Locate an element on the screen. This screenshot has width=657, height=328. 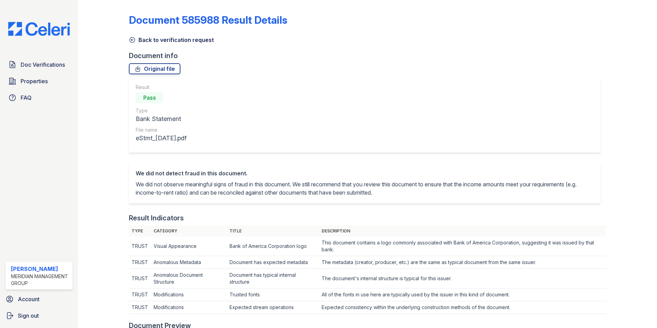
a: Back to verification request is located at coordinates (171, 40).